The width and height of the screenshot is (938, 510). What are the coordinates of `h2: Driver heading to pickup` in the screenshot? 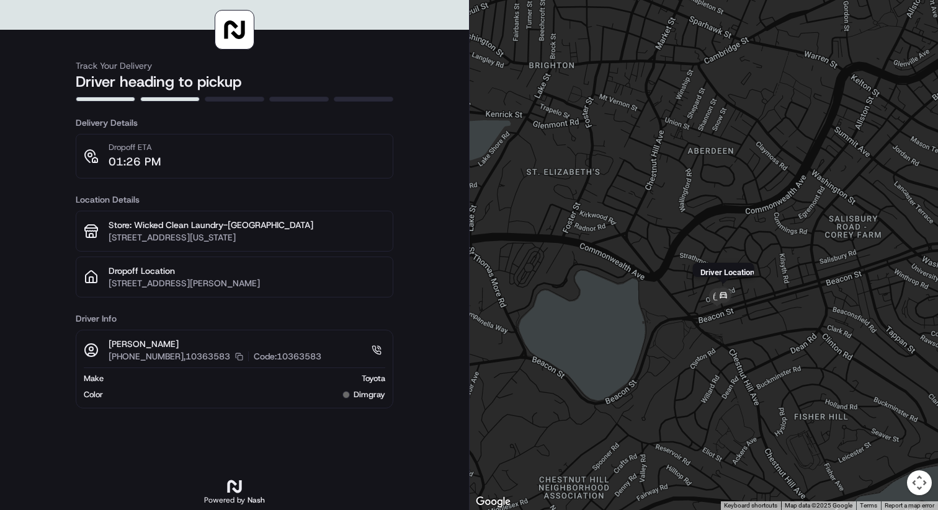 It's located at (234, 82).